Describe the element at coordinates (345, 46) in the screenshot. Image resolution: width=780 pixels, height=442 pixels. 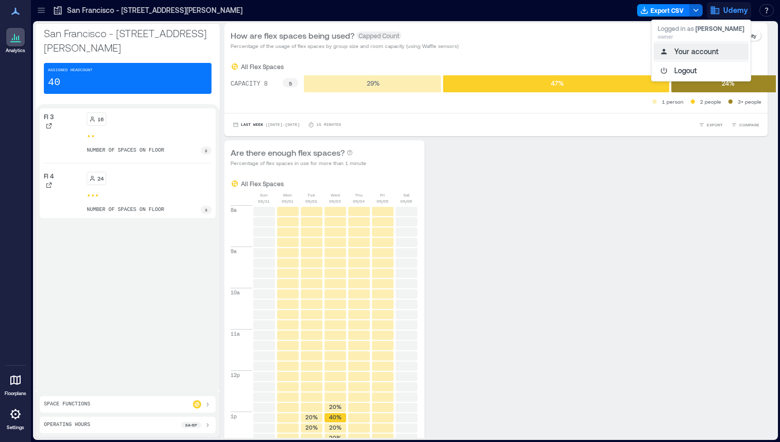
I see `p: Percentage of the usage of flex spaces by group size and room capacity (using Waffle sensors)` at that location.